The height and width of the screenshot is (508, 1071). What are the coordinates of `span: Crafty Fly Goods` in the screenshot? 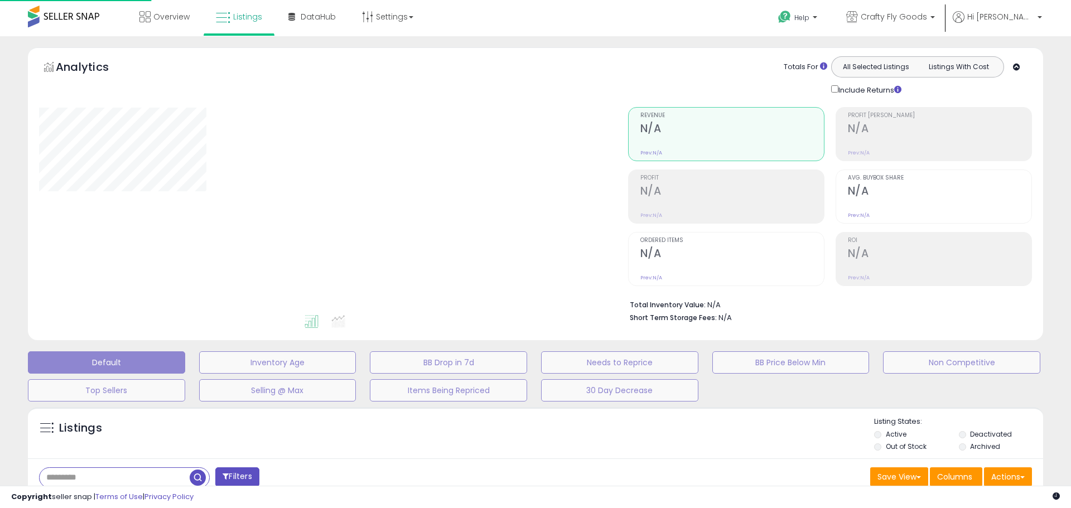 It's located at (893, 17).